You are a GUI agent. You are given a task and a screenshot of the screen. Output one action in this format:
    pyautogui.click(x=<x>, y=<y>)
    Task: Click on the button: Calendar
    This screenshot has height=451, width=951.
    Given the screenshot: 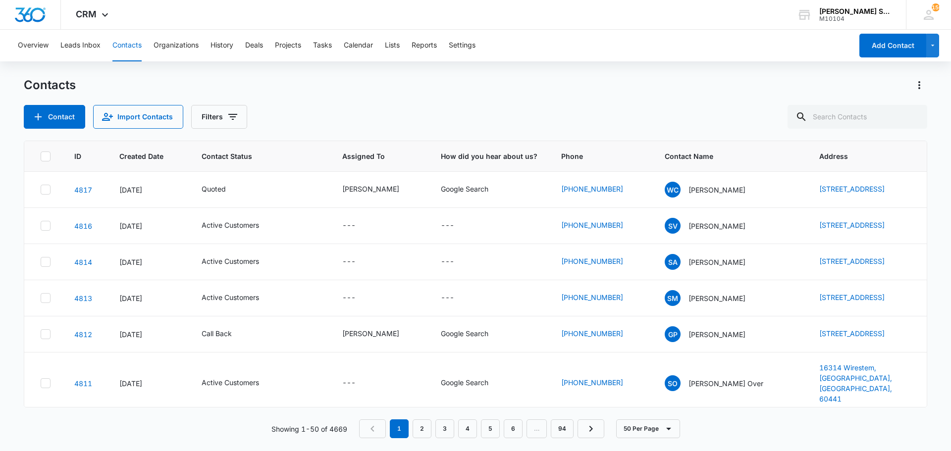 What is the action you would take?
    pyautogui.click(x=358, y=46)
    